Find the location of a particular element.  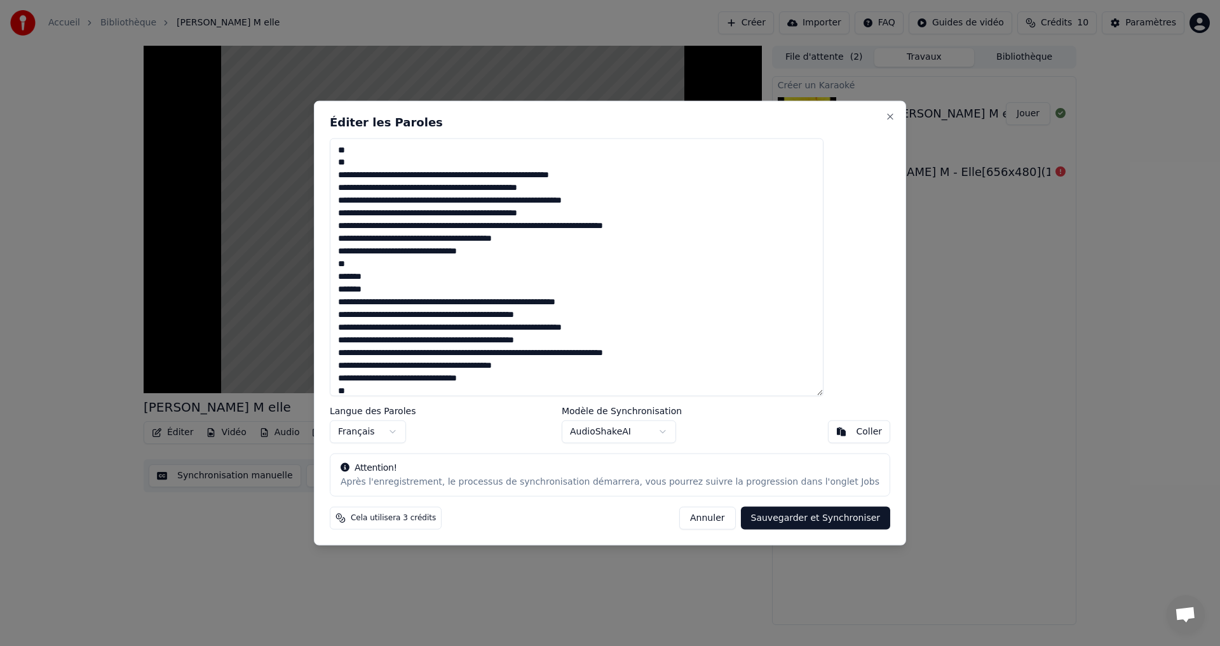

button: Annuler is located at coordinates (707, 518).